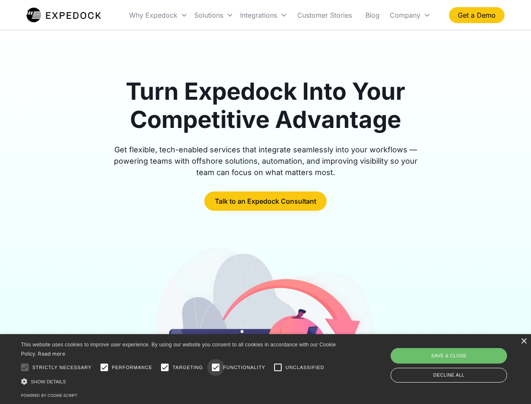 Image resolution: width=531 pixels, height=404 pixels. Describe the element at coordinates (180, 381) in the screenshot. I see `div: Show details` at that location.